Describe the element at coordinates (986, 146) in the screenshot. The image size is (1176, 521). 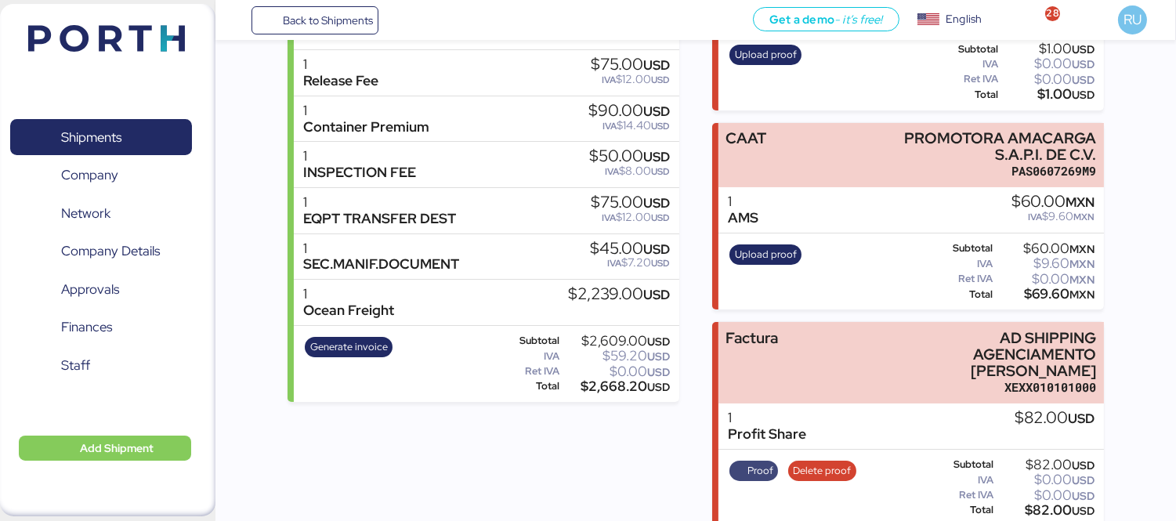
I see `div: PROMOTORA AMACARGA S.A.P.I. DE C.V.` at that location.